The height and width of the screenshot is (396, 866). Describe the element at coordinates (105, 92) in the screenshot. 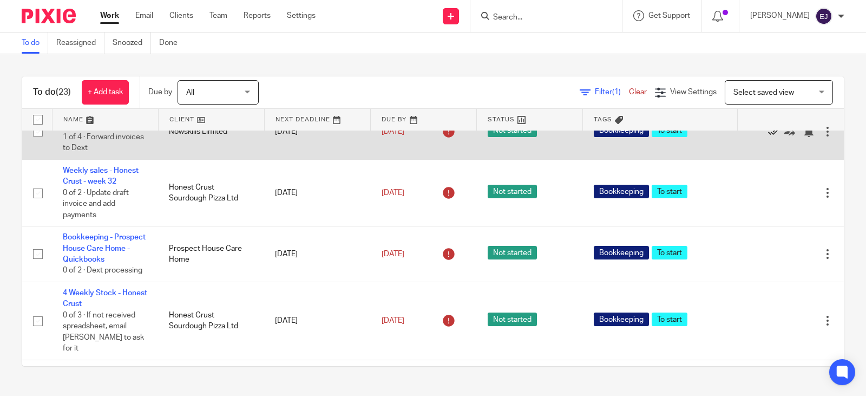

I see `a: + Add task` at that location.